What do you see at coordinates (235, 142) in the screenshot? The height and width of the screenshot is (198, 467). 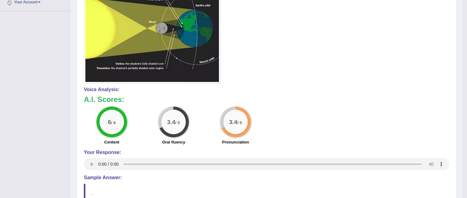 I see `label: Pronunciation` at bounding box center [235, 142].